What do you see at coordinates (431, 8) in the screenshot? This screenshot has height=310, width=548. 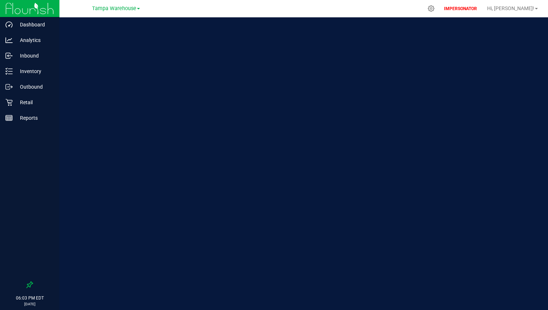 I see `div: Manage settings` at bounding box center [431, 8].